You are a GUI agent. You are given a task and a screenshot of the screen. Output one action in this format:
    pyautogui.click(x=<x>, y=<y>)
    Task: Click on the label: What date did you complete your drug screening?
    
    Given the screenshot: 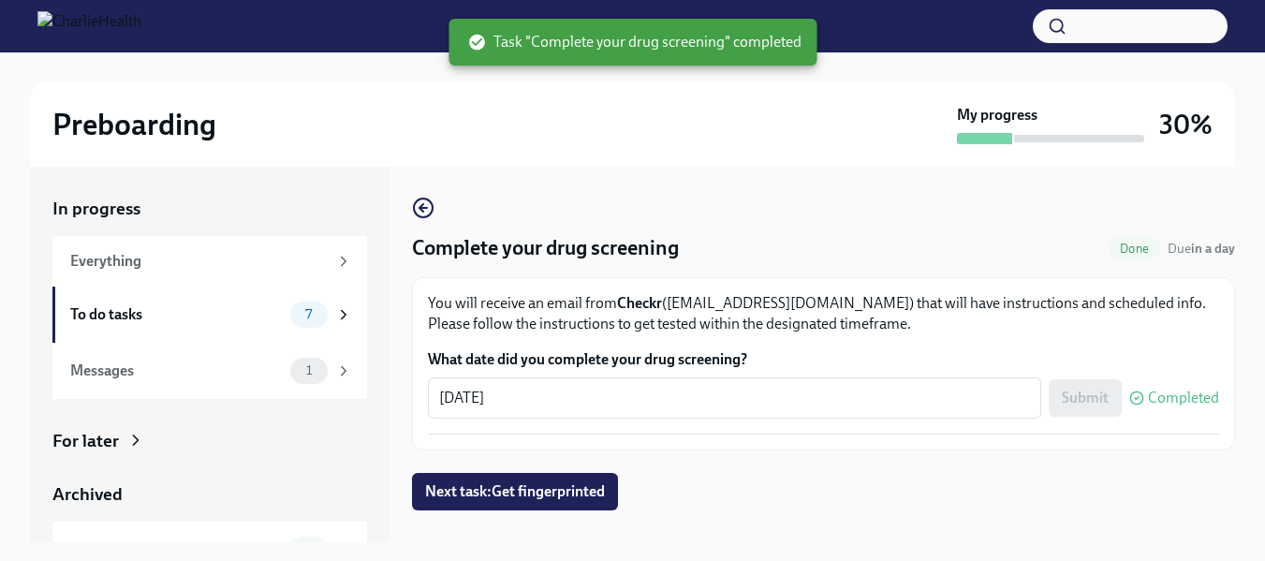 What is the action you would take?
    pyautogui.click(x=823, y=360)
    